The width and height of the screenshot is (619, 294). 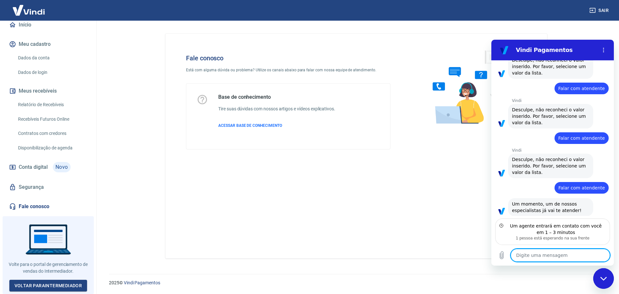 What do you see at coordinates (288, 70) in the screenshot?
I see `p: Está com alguma dúvida ou problema? Utilize os canais abaixo para falar com nossa equipe de atend...` at bounding box center [288, 70].